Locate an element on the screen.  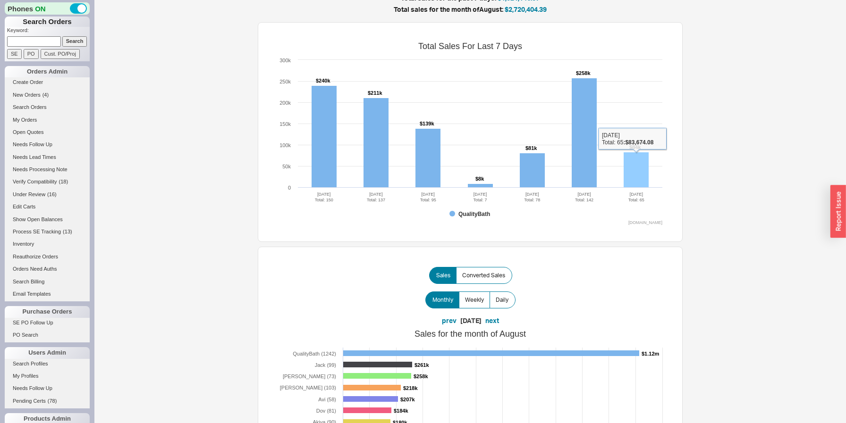
span: Monthly is located at coordinates (443, 300).